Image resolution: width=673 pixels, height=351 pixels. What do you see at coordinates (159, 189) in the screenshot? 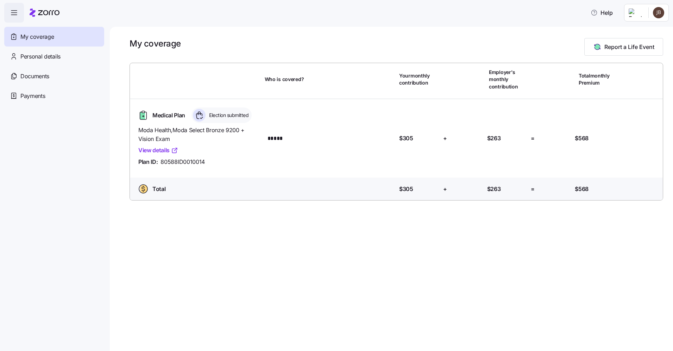
I see `span: Total` at bounding box center [159, 189].